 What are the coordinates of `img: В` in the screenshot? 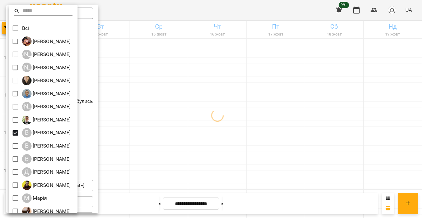 It's located at (27, 120).